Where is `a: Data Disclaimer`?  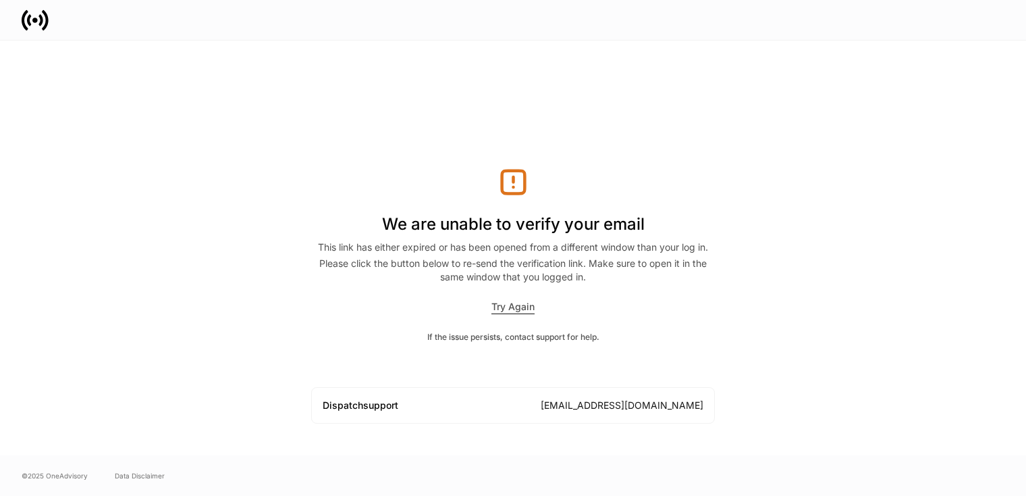 a: Data Disclaimer is located at coordinates (140, 475).